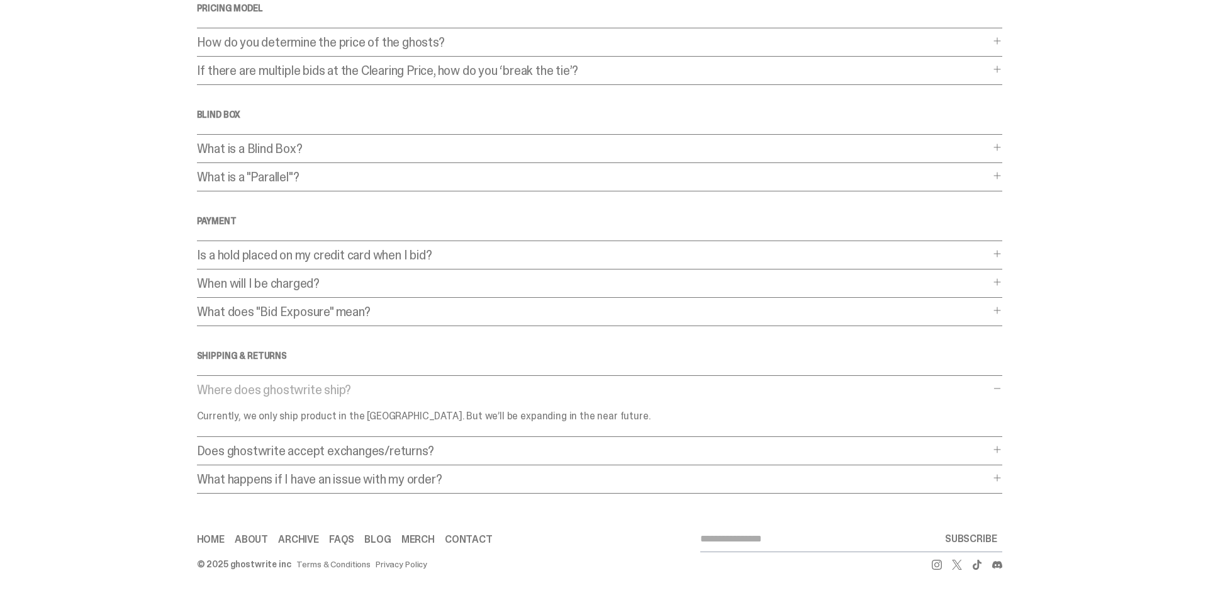 This screenshot has height=595, width=1208. I want to click on h4: Blind Box, so click(600, 114).